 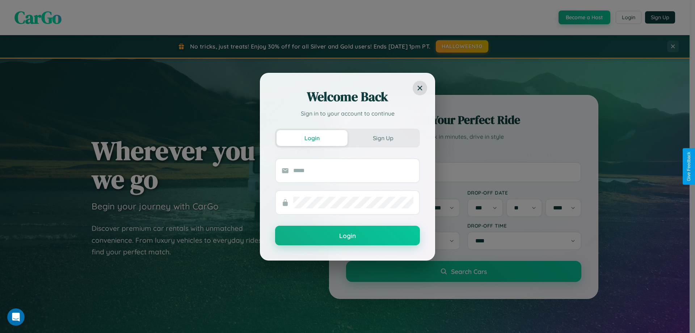 I want to click on p: Sign in to your account to continue, so click(x=348, y=113).